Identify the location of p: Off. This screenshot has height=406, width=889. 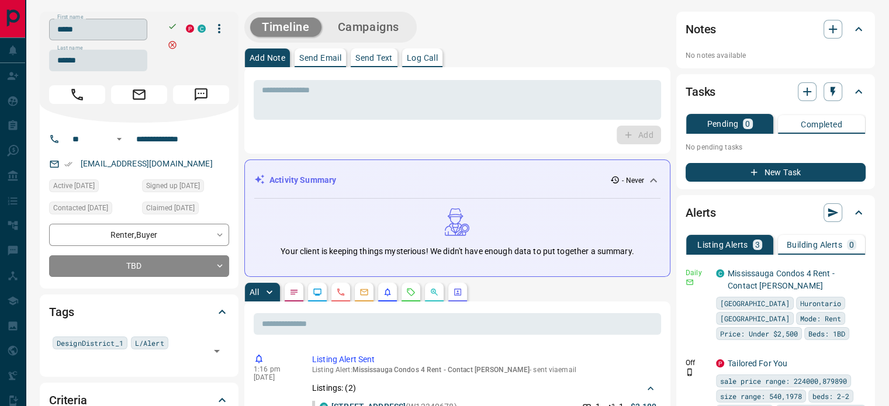
(697, 363).